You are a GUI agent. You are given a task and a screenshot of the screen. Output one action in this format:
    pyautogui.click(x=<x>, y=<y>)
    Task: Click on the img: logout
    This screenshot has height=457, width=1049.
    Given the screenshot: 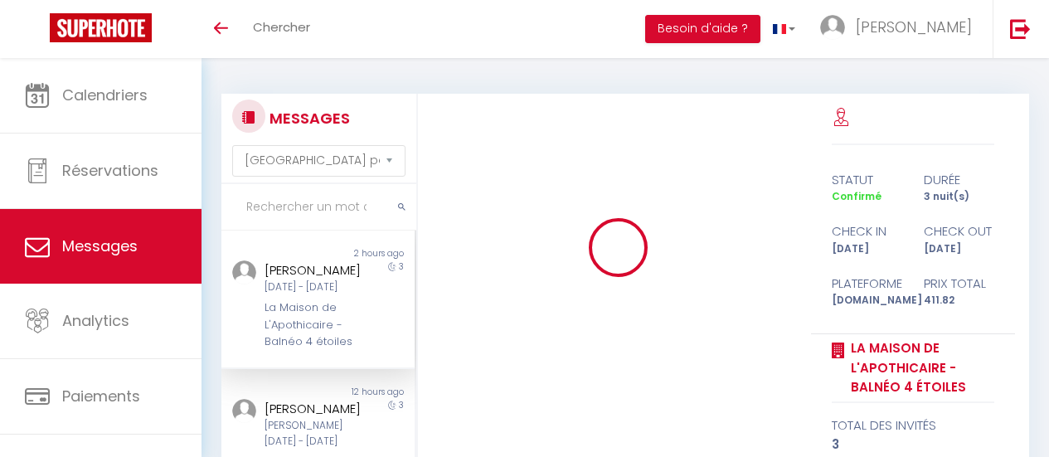 What is the action you would take?
    pyautogui.click(x=1020, y=28)
    